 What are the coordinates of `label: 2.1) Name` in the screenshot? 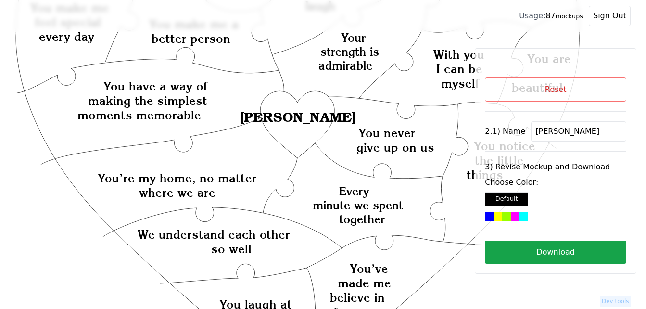 It's located at (505, 131).